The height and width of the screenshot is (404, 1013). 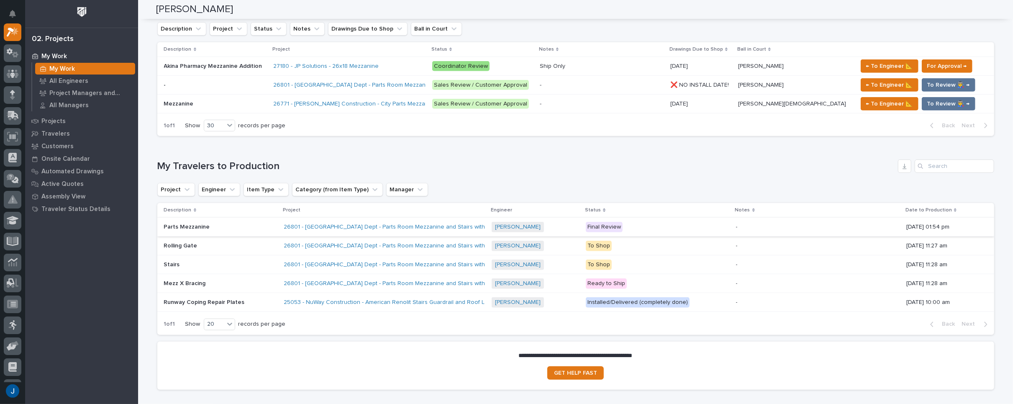 I want to click on p: Parts Mezzanine, so click(x=188, y=226).